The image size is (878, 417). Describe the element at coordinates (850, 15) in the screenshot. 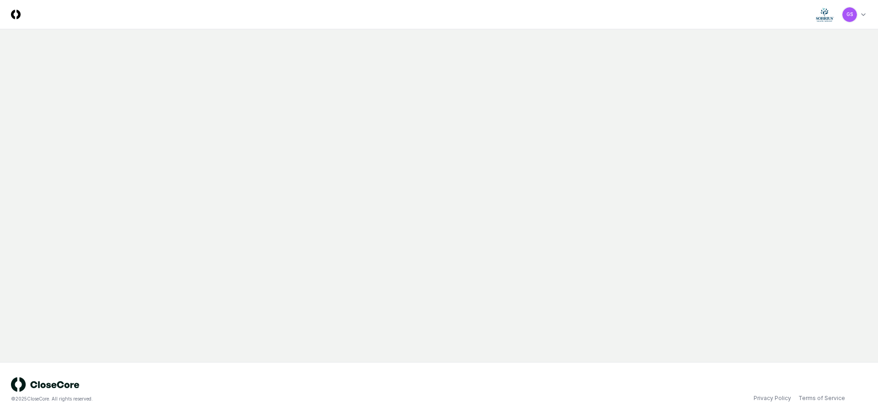

I see `button: GS` at that location.